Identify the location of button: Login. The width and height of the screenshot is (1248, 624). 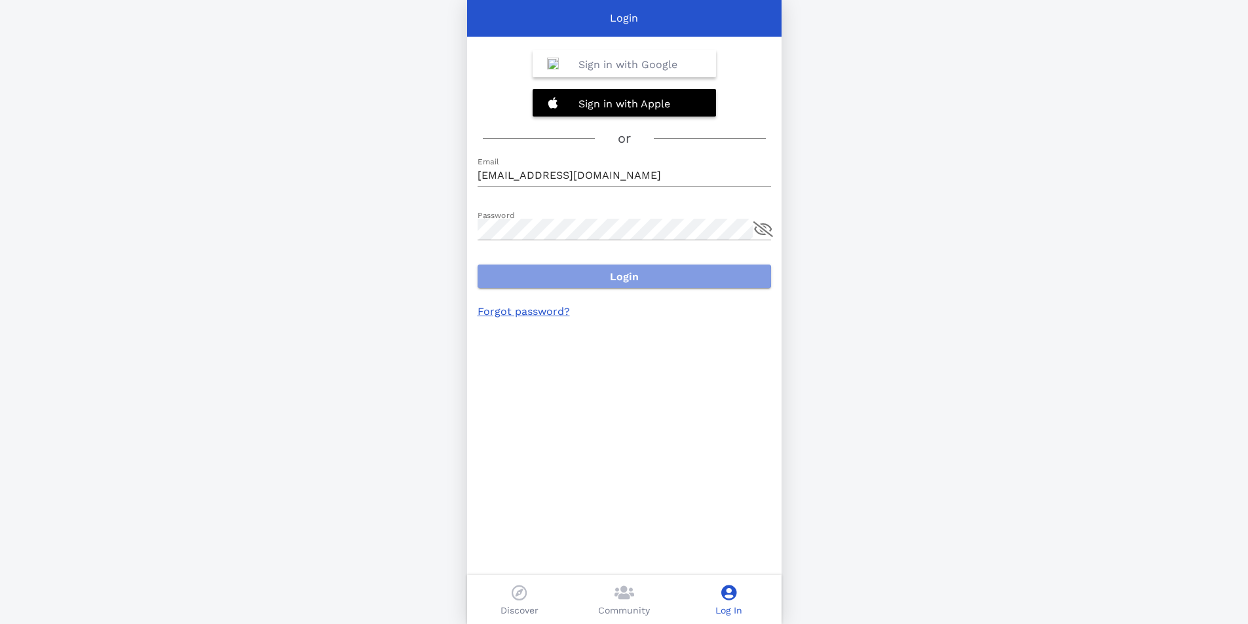
(624, 276).